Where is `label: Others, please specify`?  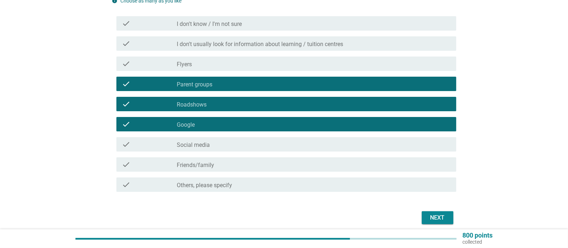
label: Others, please specify is located at coordinates (204, 185).